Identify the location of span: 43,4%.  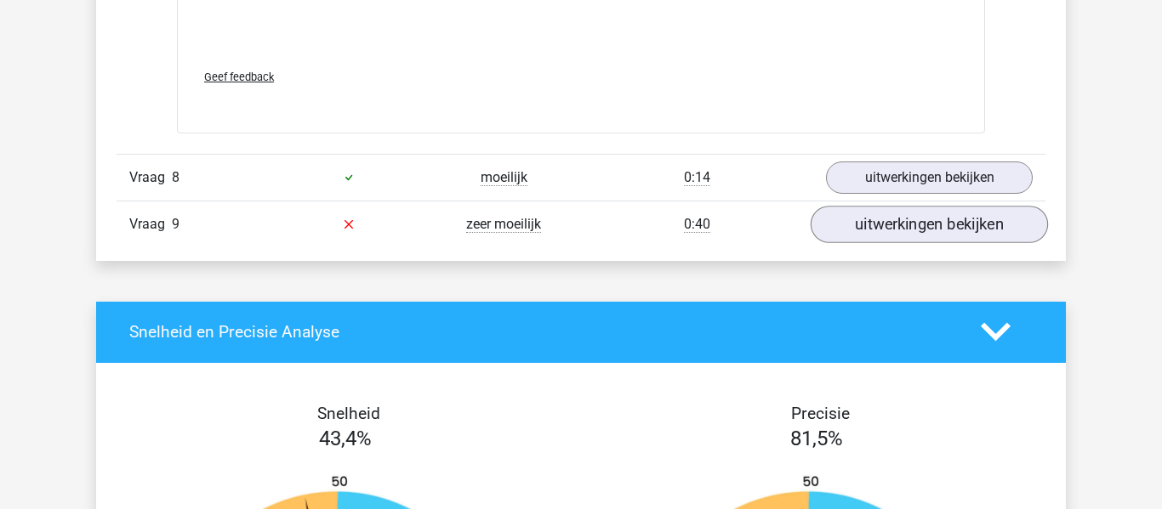
(345, 439).